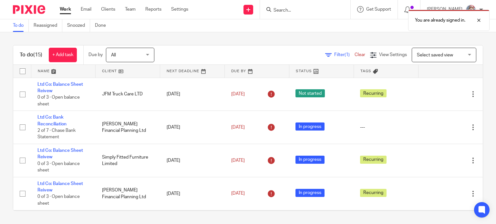  What do you see at coordinates (130, 9) in the screenshot?
I see `a: Team` at bounding box center [130, 9].